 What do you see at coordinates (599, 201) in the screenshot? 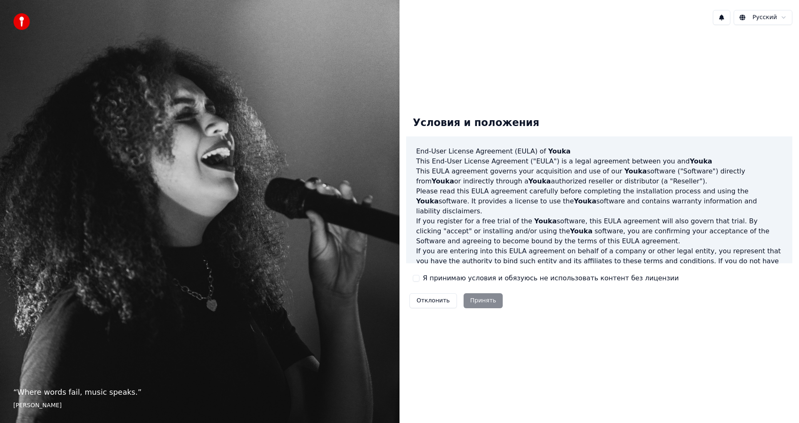
I see `p: Please read this EULA agreement carefully before completing the installation process and using th...` at bounding box center [599, 201].